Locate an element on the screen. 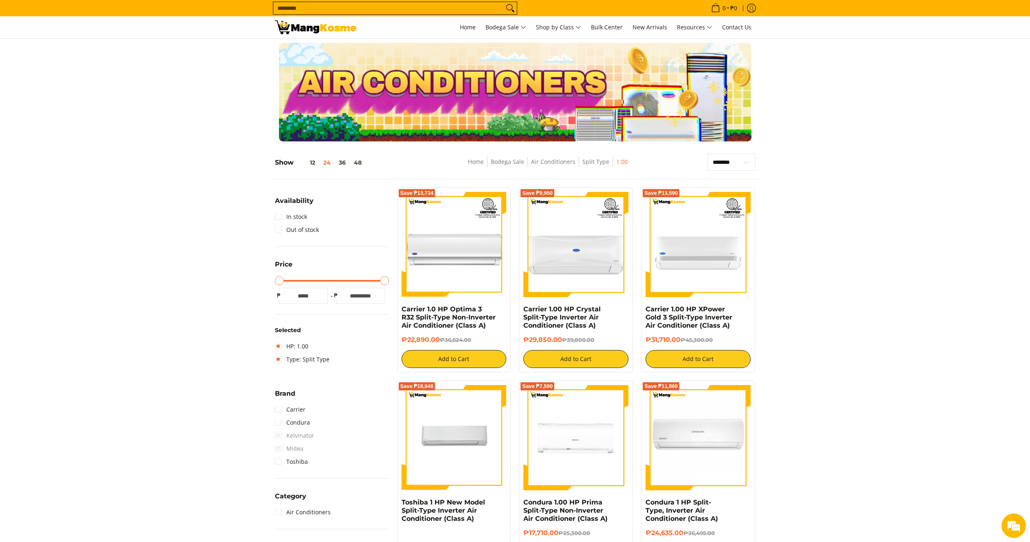 The image size is (1030, 542). a: Bulk Center is located at coordinates (607, 27).